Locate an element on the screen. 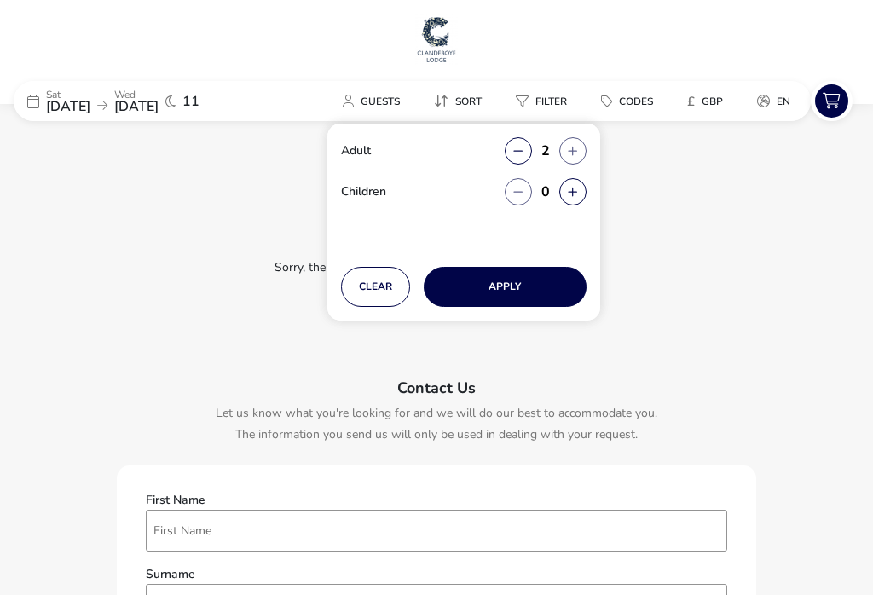 The width and height of the screenshot is (873, 595). button: Codes is located at coordinates (626, 101).